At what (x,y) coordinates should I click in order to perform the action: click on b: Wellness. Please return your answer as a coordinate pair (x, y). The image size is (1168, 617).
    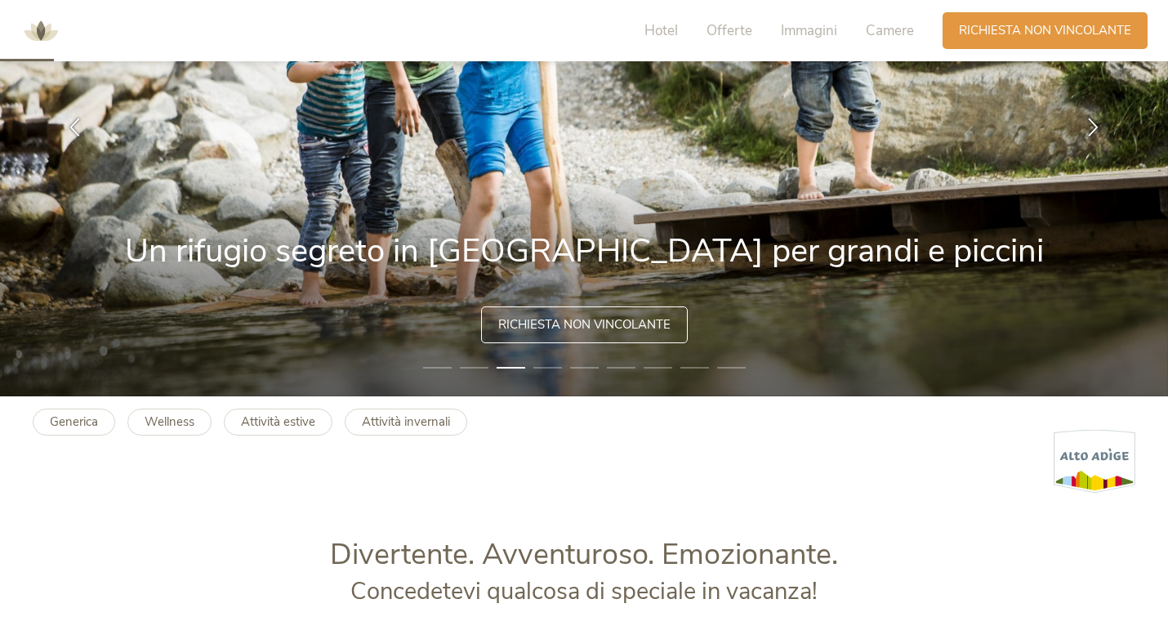
    Looking at the image, I should click on (169, 421).